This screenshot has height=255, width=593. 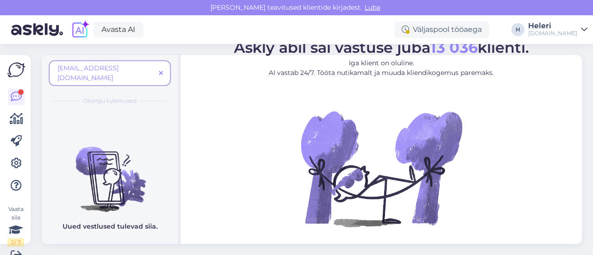 I want to click on img: No Chat active, so click(x=382, y=169).